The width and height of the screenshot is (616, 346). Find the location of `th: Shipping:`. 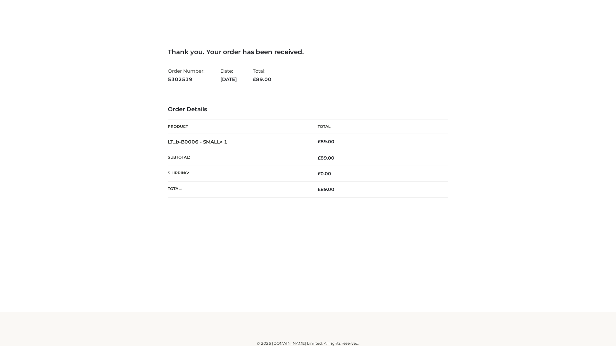

th: Shipping: is located at coordinates (238, 174).